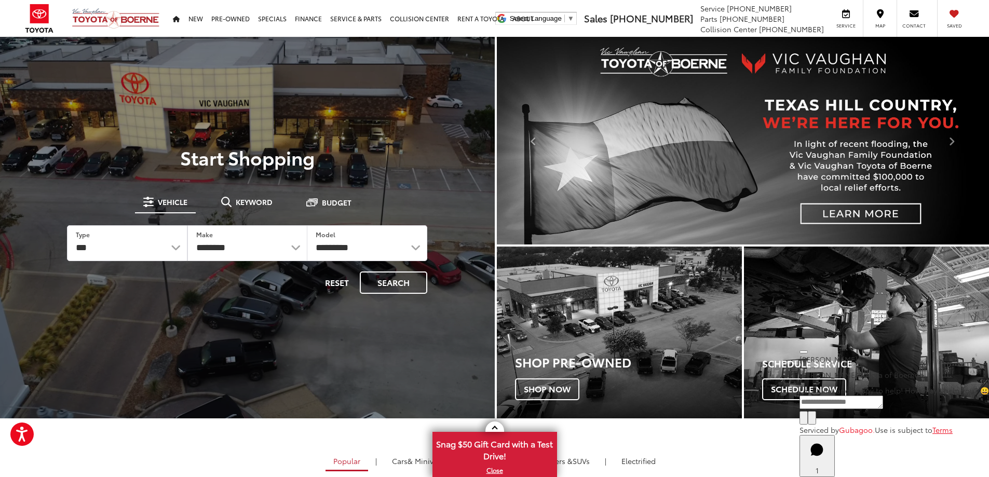 The height and width of the screenshot is (477, 989). Describe the element at coordinates (817, 456) in the screenshot. I see `button: Toggle Chat Window` at that location.